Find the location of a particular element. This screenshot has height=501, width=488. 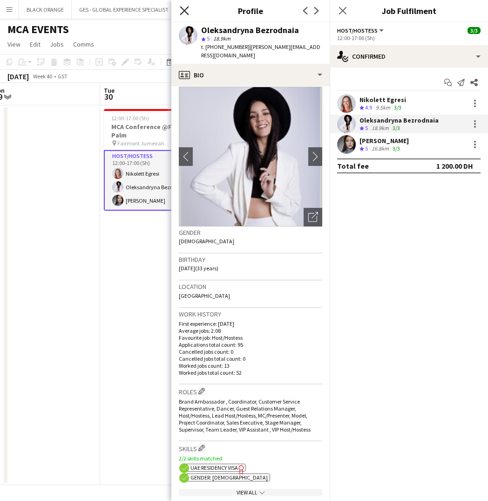

div: Confirmed is located at coordinates (409, 56).